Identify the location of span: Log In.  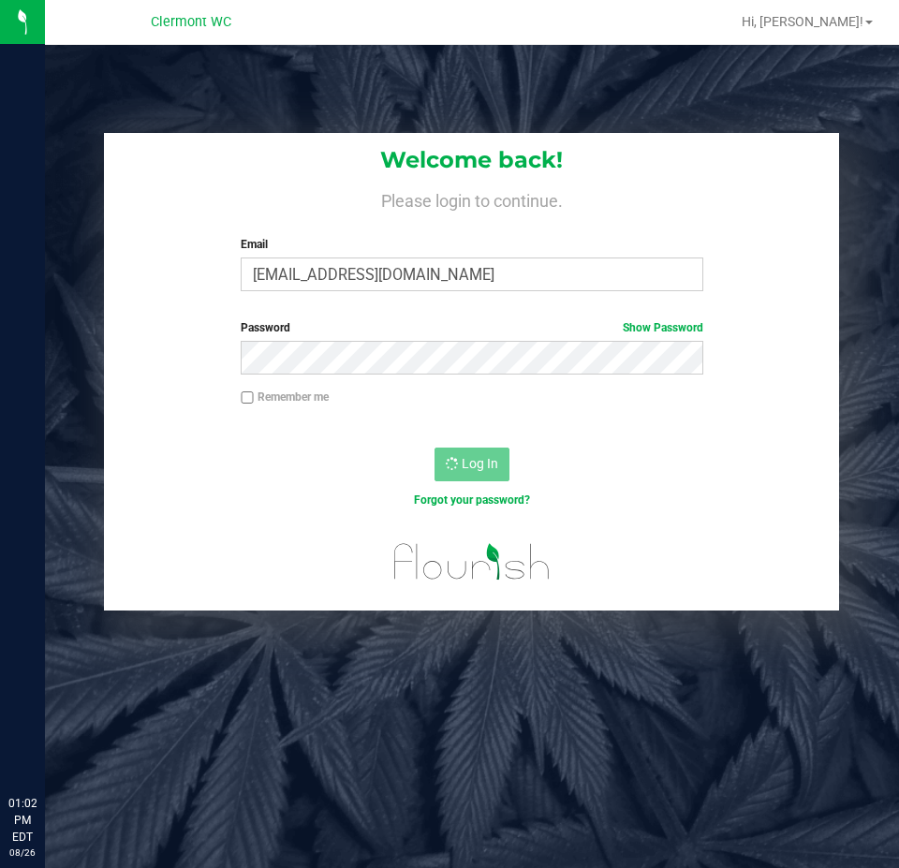
(479, 464).